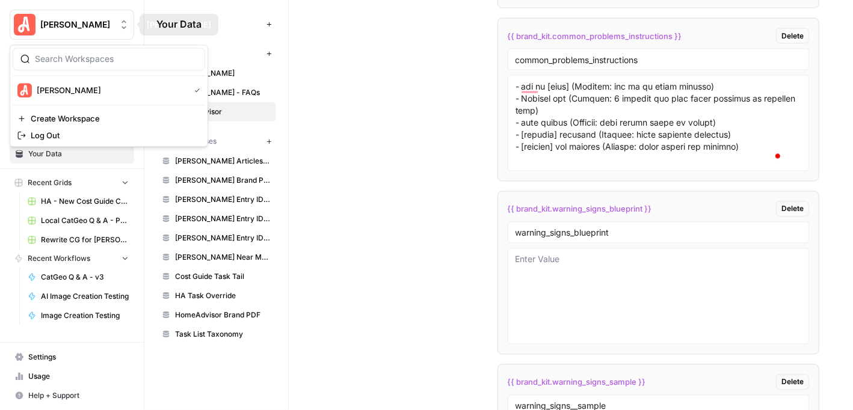  Describe the element at coordinates (109, 118) in the screenshot. I see `a: Create Workspace` at that location.